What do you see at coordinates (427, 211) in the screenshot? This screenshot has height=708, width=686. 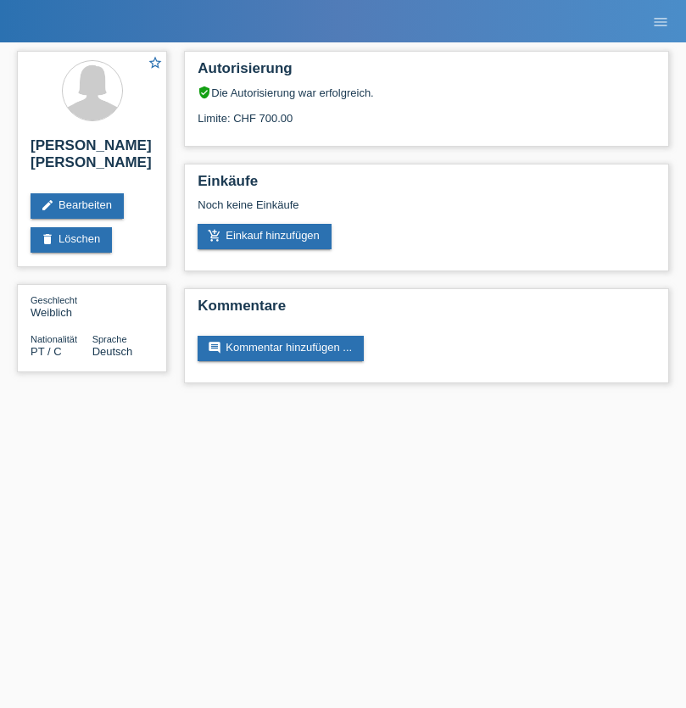 I see `div: Noch keine Einkäufe` at bounding box center [427, 211].